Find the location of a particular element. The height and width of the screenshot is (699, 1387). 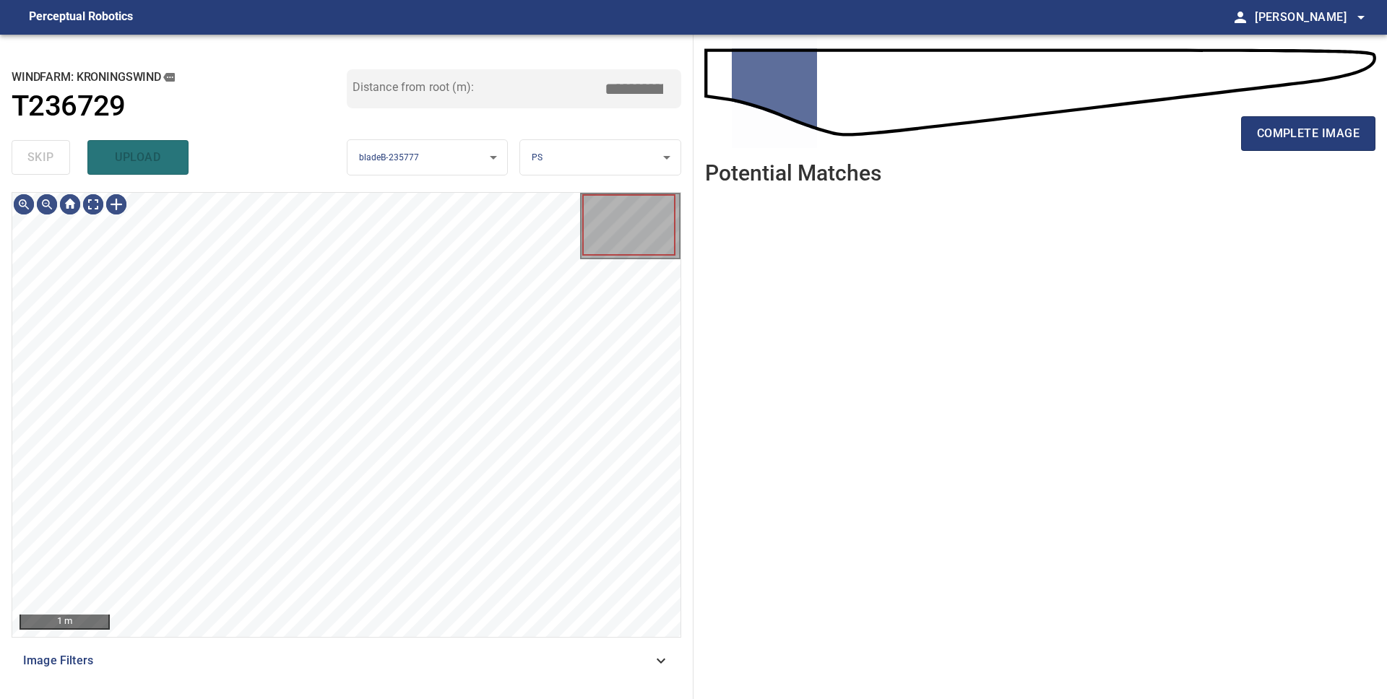

label: Distance from root (m): is located at coordinates (413, 87).